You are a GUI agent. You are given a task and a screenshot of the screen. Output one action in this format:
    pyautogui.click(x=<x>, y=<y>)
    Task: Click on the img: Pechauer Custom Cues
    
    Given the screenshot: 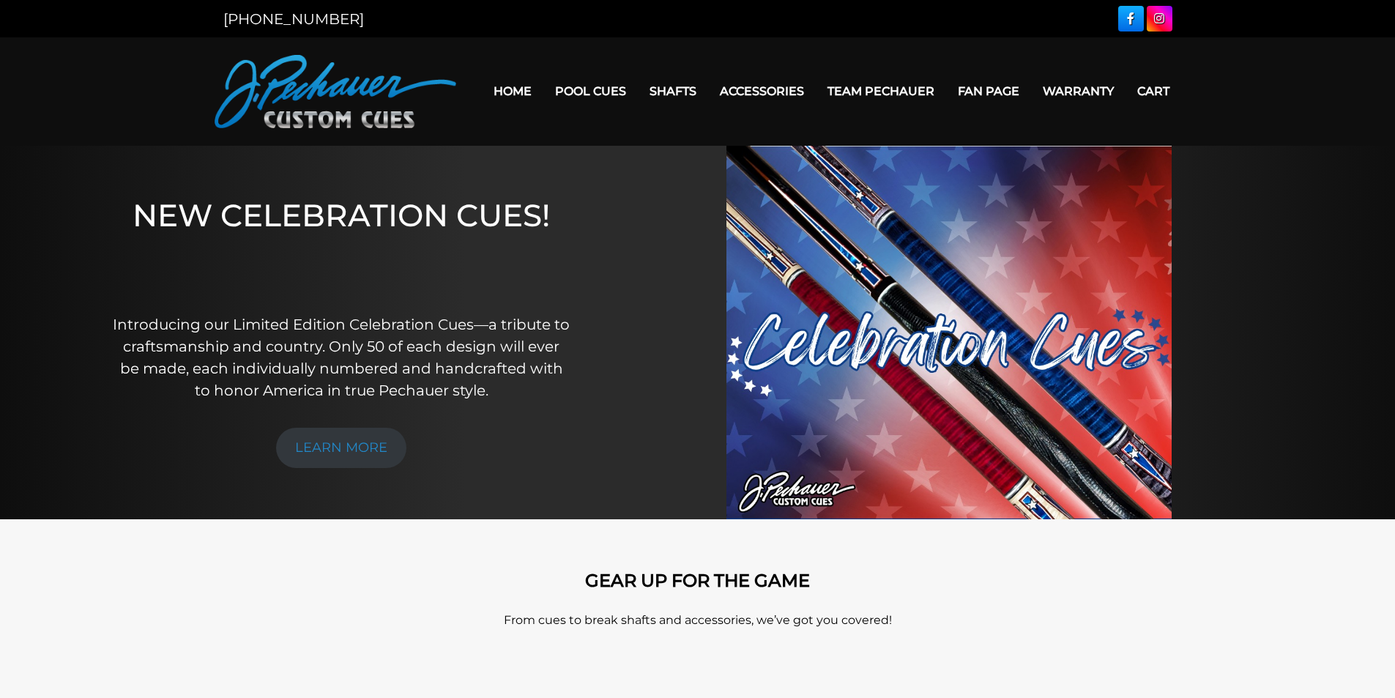 What is the action you would take?
    pyautogui.click(x=335, y=92)
    